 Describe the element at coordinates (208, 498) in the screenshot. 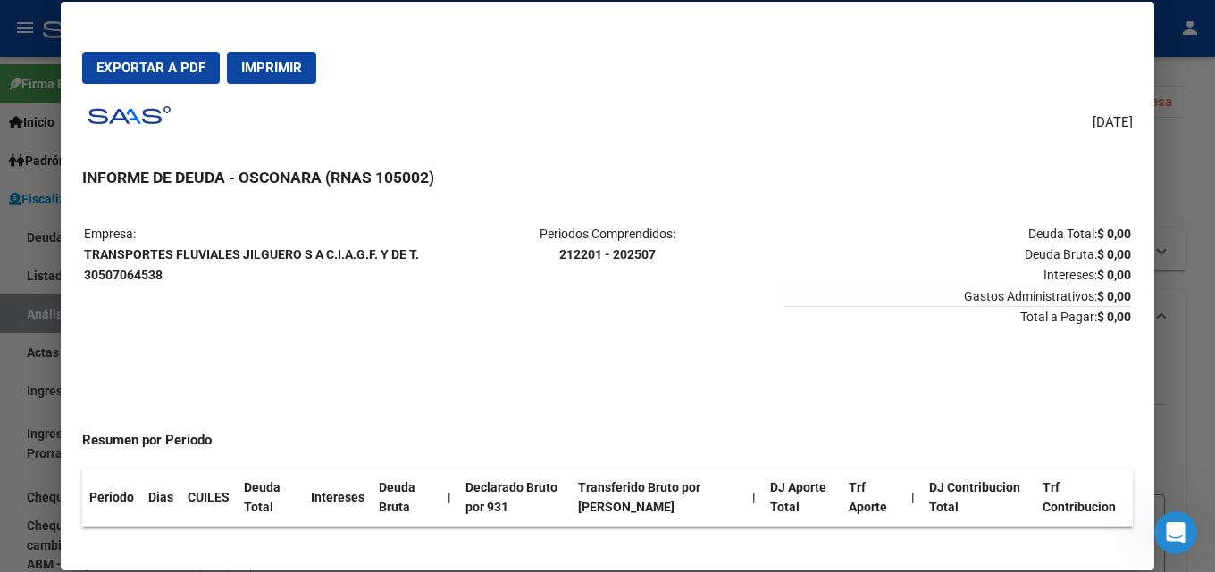

I see `th: CUILES` at that location.